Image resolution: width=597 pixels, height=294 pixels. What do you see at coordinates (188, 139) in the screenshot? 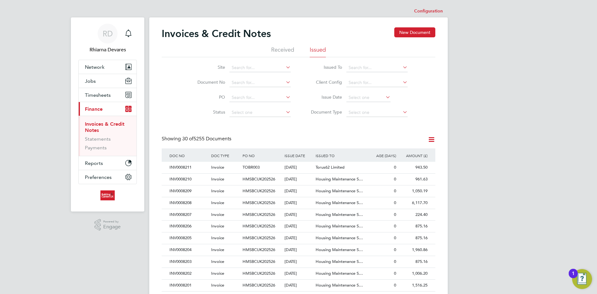
I see `span: 30 of` at bounding box center [188, 139].